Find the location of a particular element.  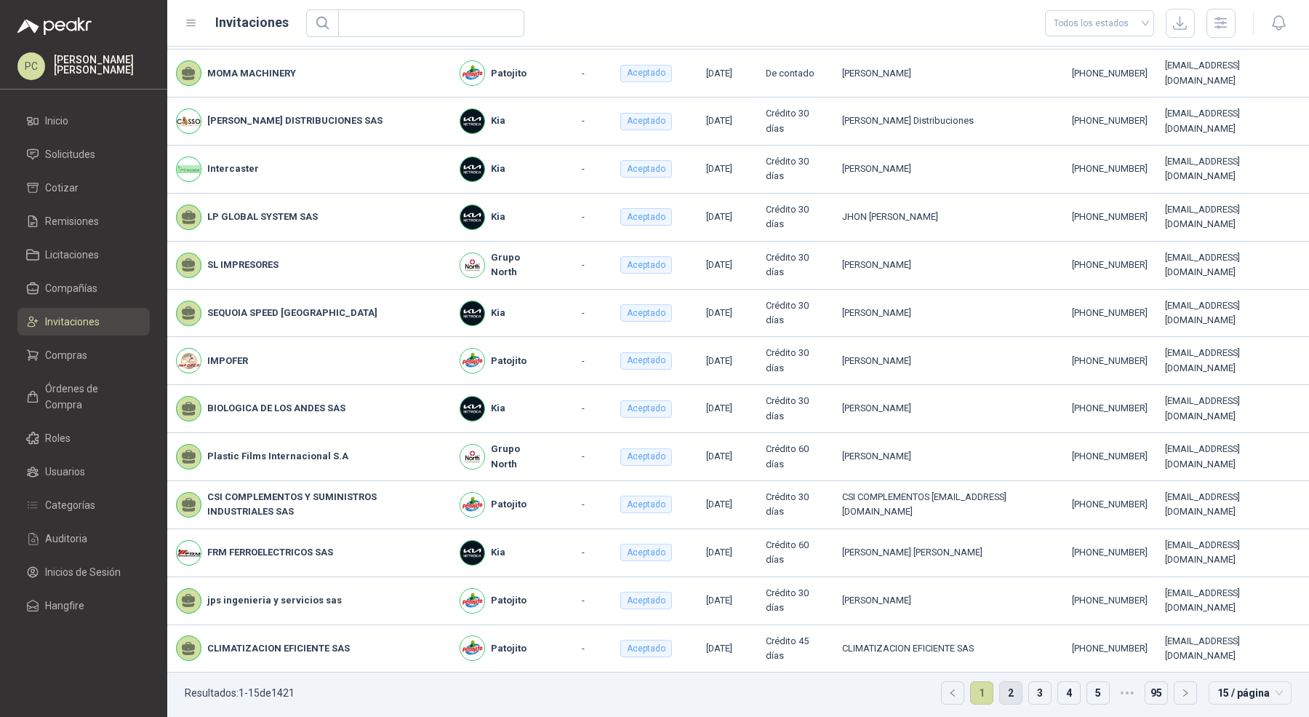

b: SL IMPRESORES is located at coordinates (243, 265).